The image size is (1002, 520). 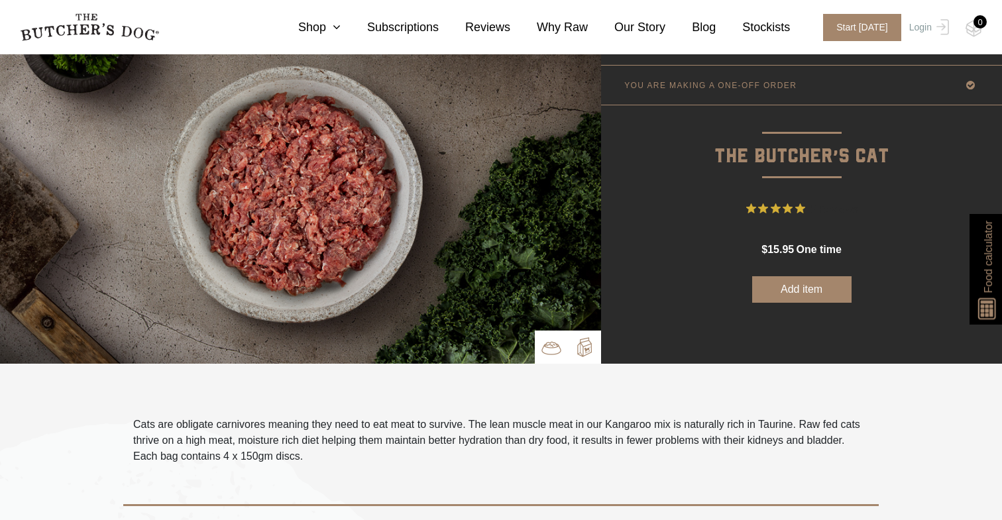 What do you see at coordinates (711, 86) in the screenshot?
I see `p: YOU ARE MAKING A ONE-OFF ORDER` at bounding box center [711, 86].